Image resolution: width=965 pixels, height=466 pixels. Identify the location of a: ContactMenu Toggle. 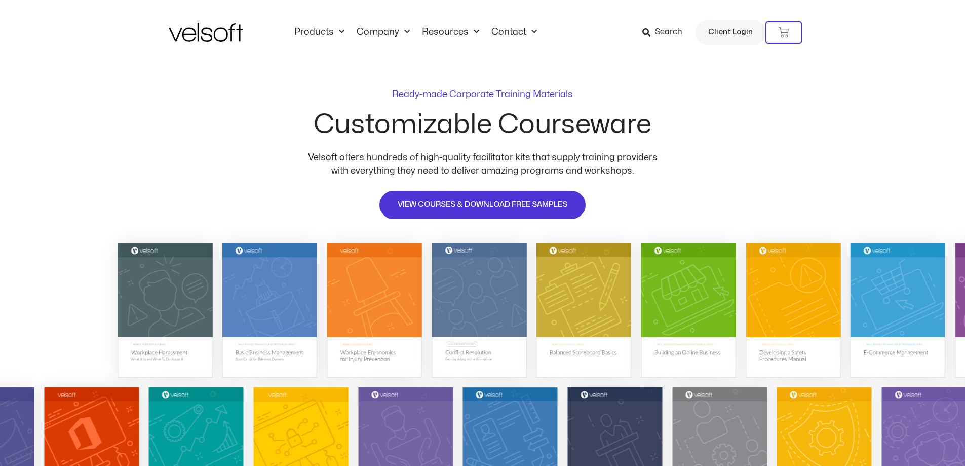
(514, 32).